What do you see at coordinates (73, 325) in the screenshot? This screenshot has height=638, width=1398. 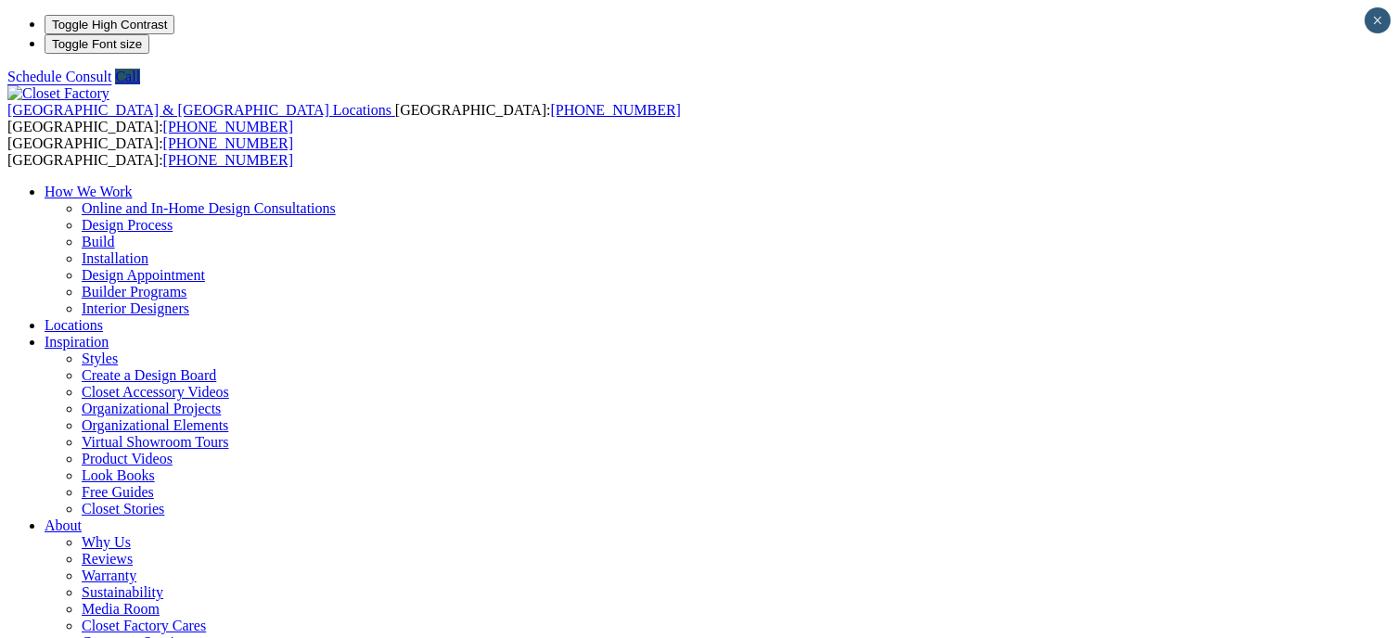 I see `a: Locations` at bounding box center [73, 325].